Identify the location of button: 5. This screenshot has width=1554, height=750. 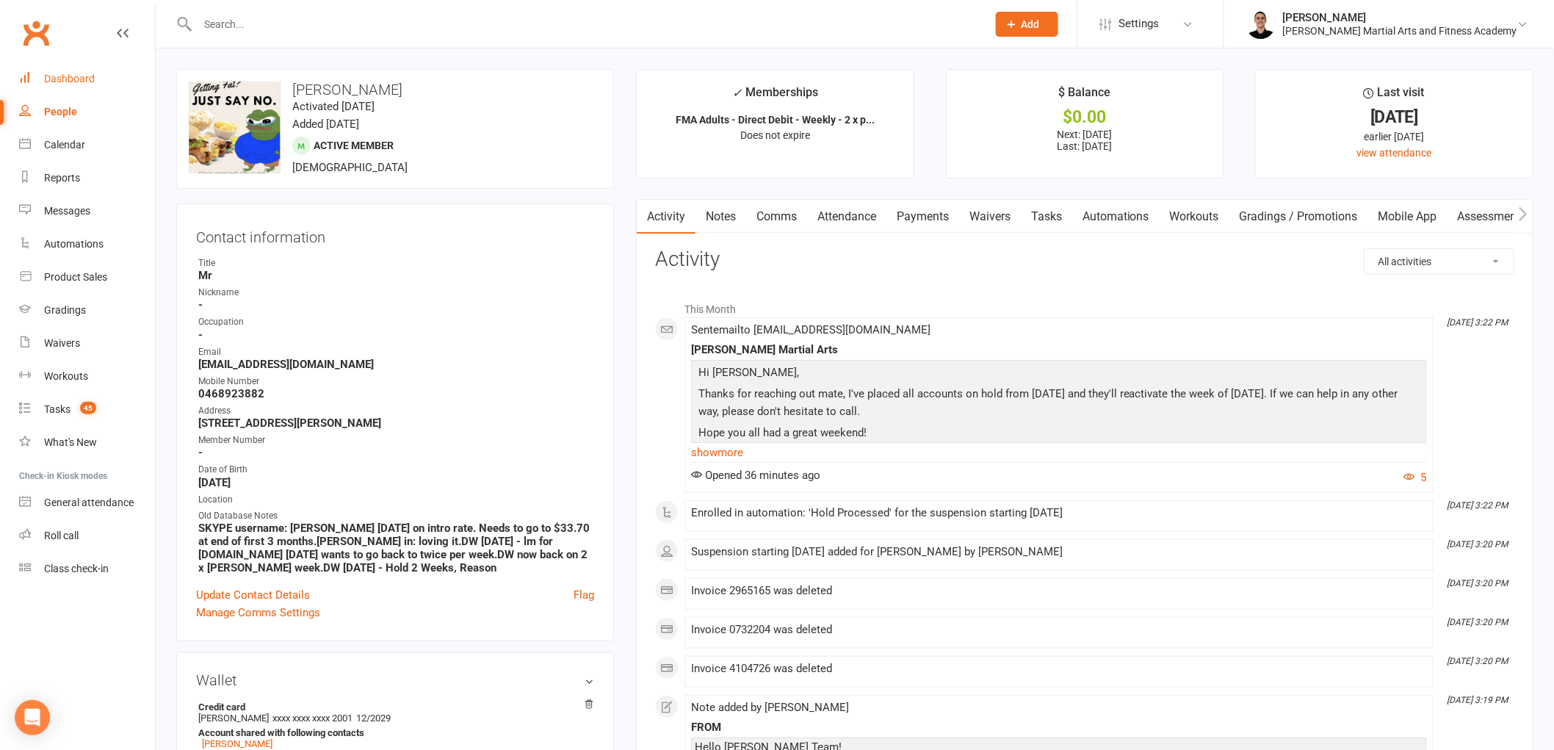
(1415, 477).